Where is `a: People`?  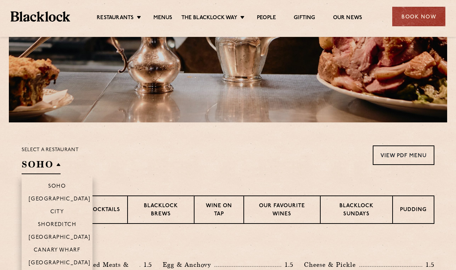 a: People is located at coordinates (266, 18).